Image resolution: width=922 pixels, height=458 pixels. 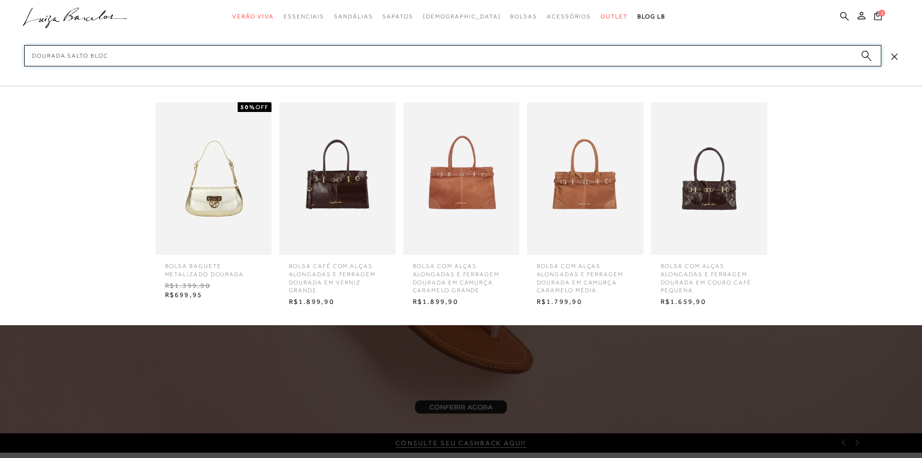 What do you see at coordinates (214, 178) in the screenshot?
I see `img: BOLSA BAGUETE METALIZADO DOURADA` at bounding box center [214, 178].